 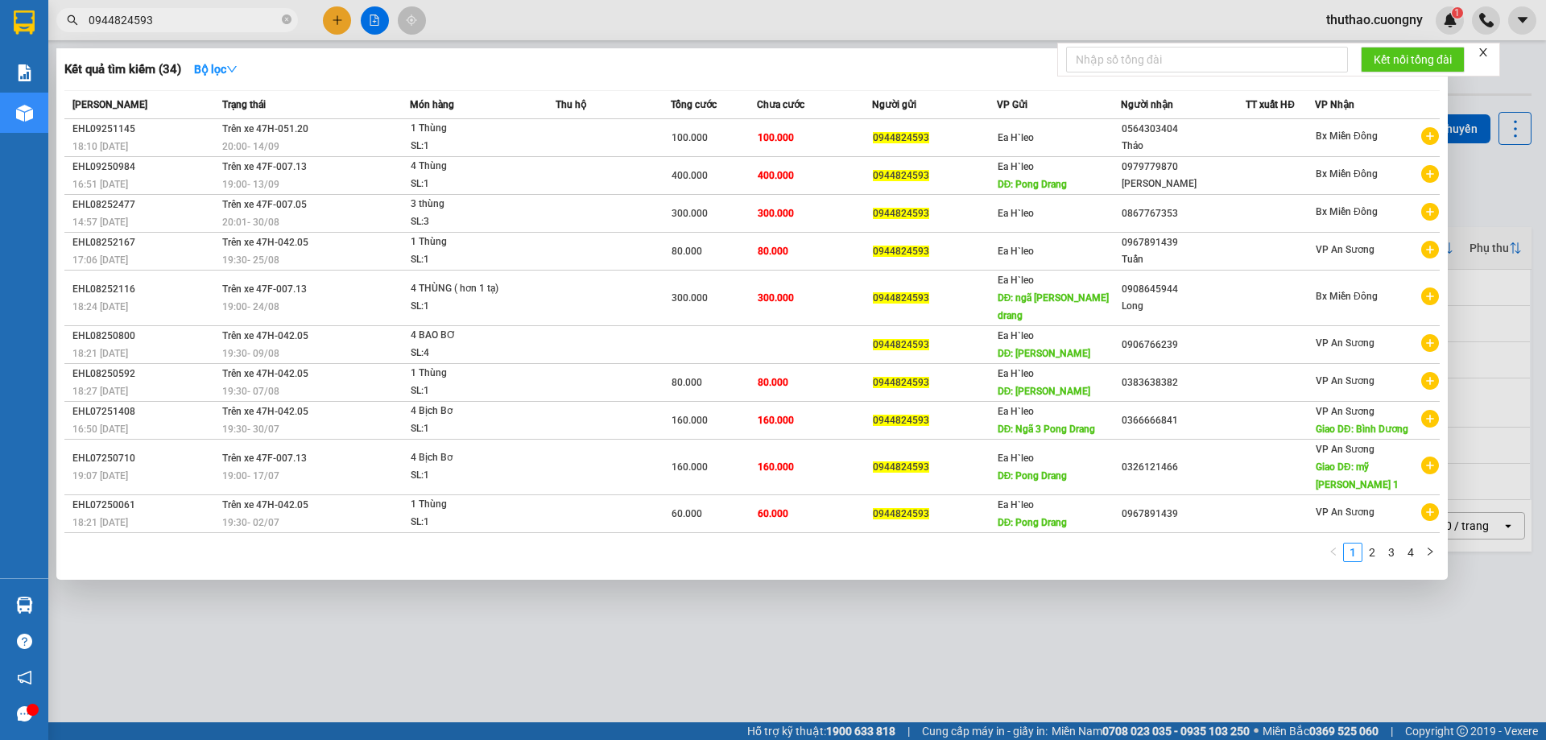 I want to click on a: 4, so click(x=1411, y=552).